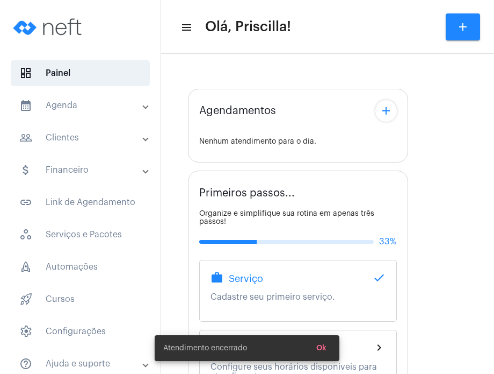  What do you see at coordinates (298, 141) in the screenshot?
I see `div: Nenhum atendimento para o dia.` at bounding box center [298, 141].